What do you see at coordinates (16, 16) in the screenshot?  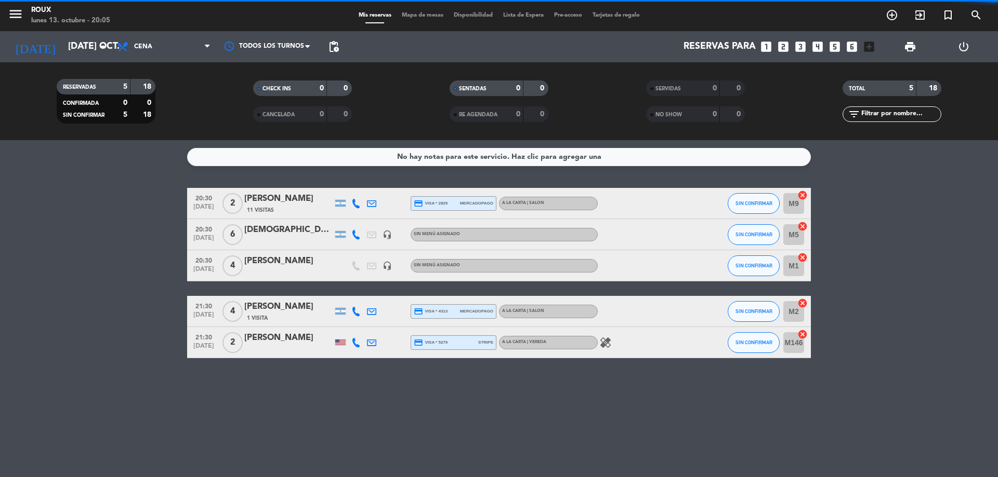 I see `button: menu` at bounding box center [16, 16].